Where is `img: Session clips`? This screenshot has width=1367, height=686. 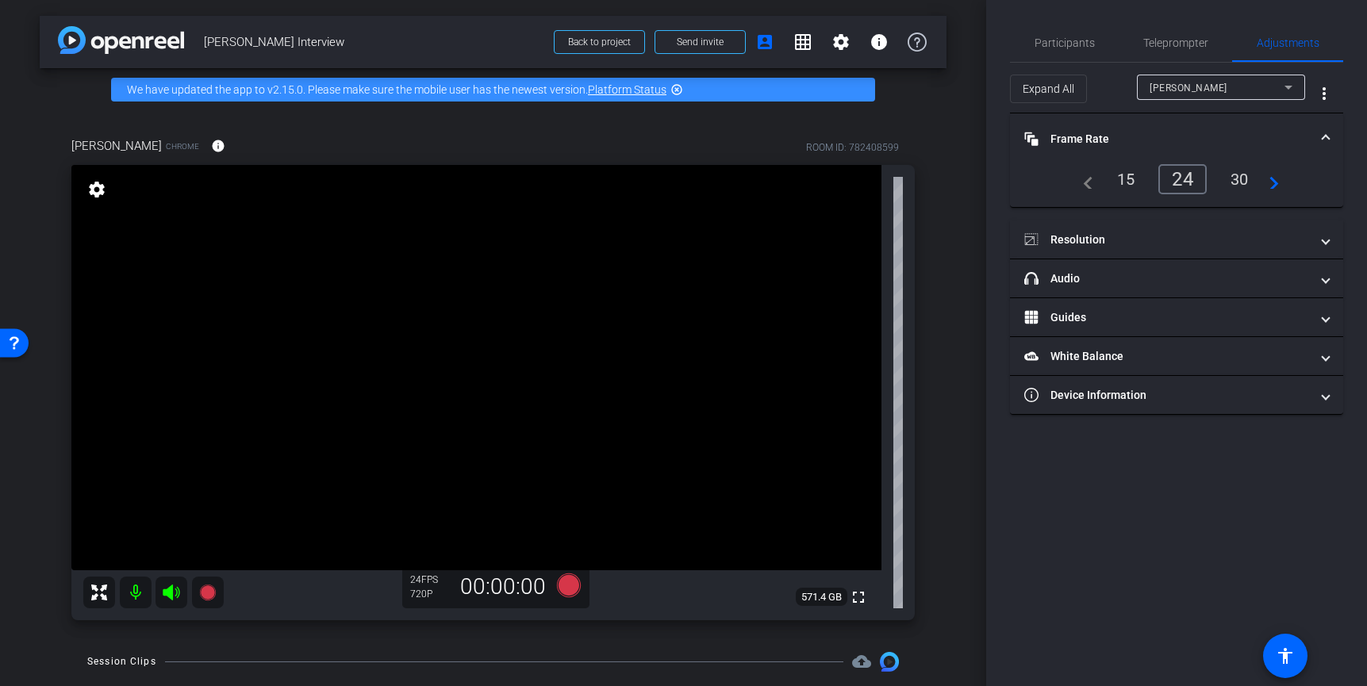
img: Session clips is located at coordinates (890, 662).